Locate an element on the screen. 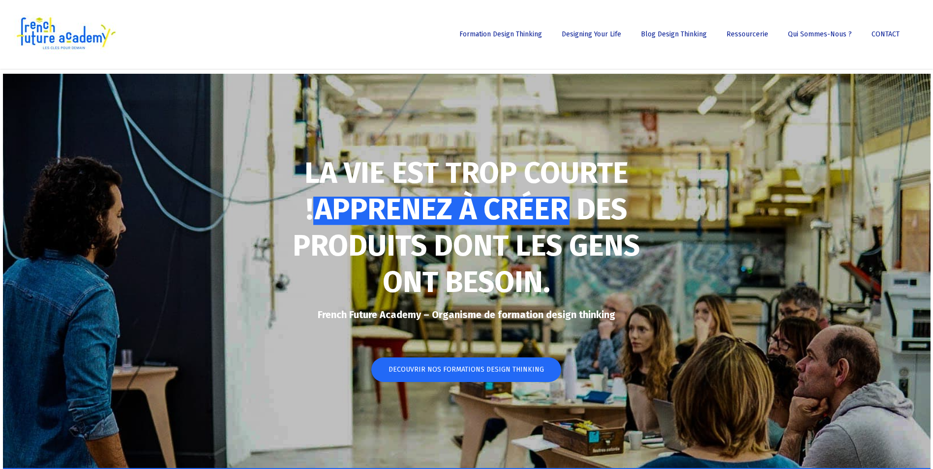  span: Designing Your Life is located at coordinates (591, 34).